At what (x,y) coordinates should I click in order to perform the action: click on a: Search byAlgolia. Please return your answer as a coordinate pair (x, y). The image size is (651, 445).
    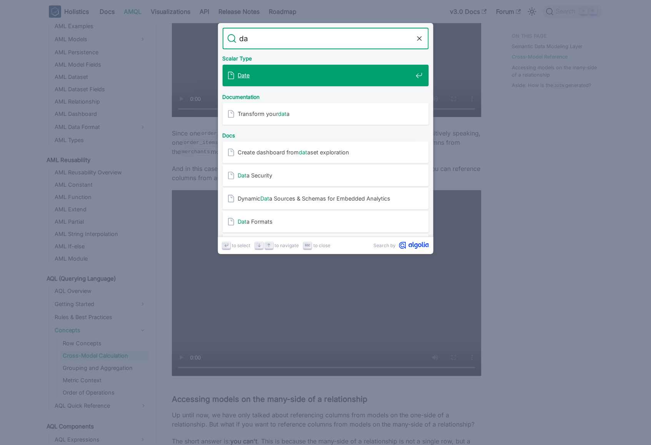
    Looking at the image, I should click on (401, 245).